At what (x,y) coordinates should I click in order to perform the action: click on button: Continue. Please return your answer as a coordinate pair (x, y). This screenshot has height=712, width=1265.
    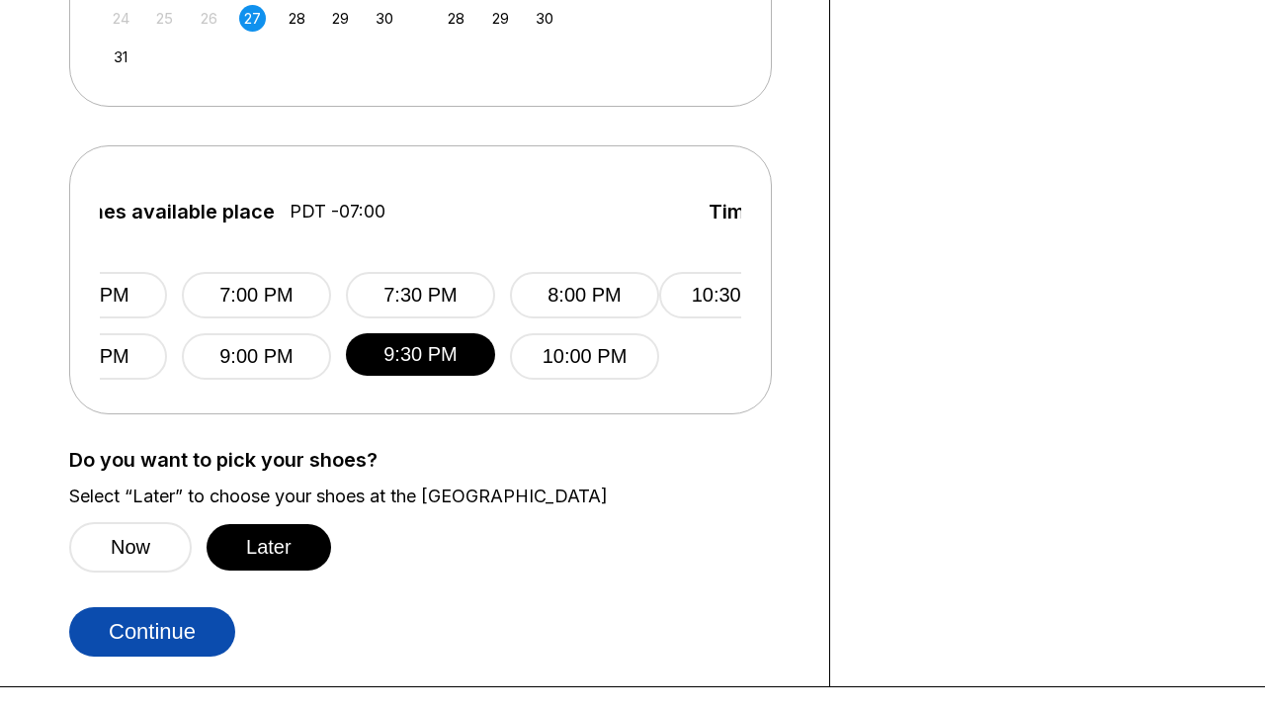
    Looking at the image, I should click on (152, 632).